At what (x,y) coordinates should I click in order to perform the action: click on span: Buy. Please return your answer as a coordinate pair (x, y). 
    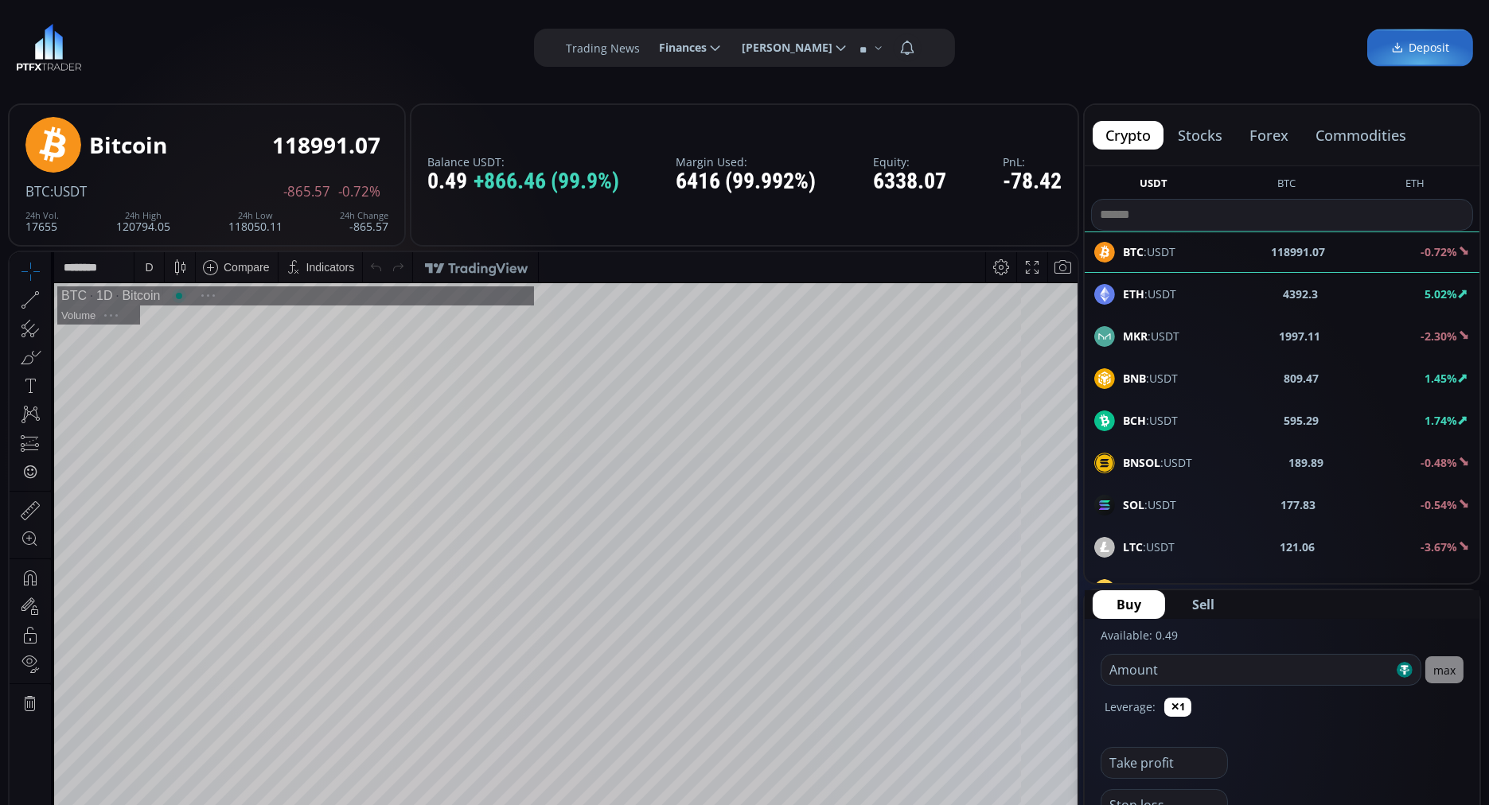
    Looking at the image, I should click on (1129, 605).